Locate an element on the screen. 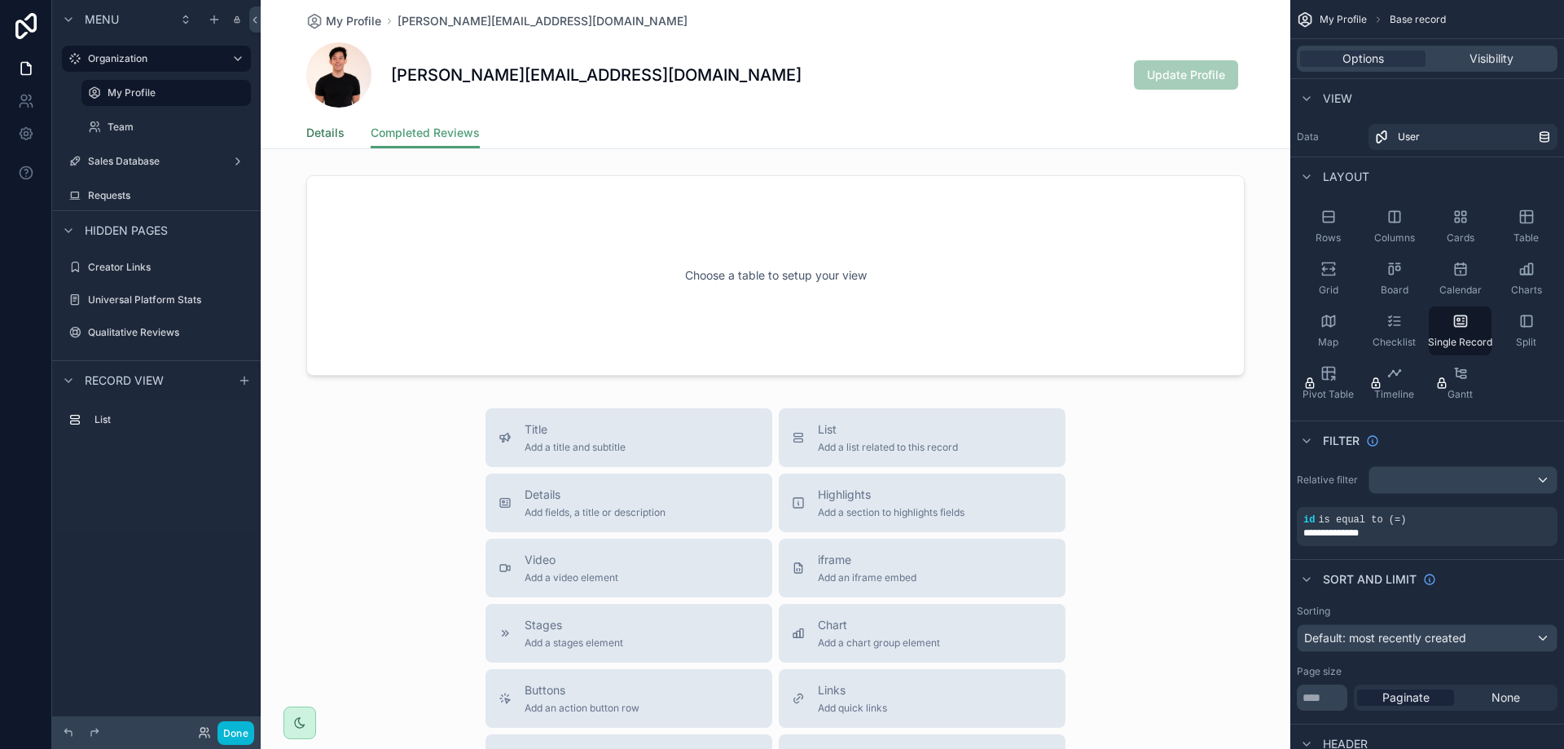 The width and height of the screenshot is (1564, 749). label: Sales Database is located at coordinates (156, 161).